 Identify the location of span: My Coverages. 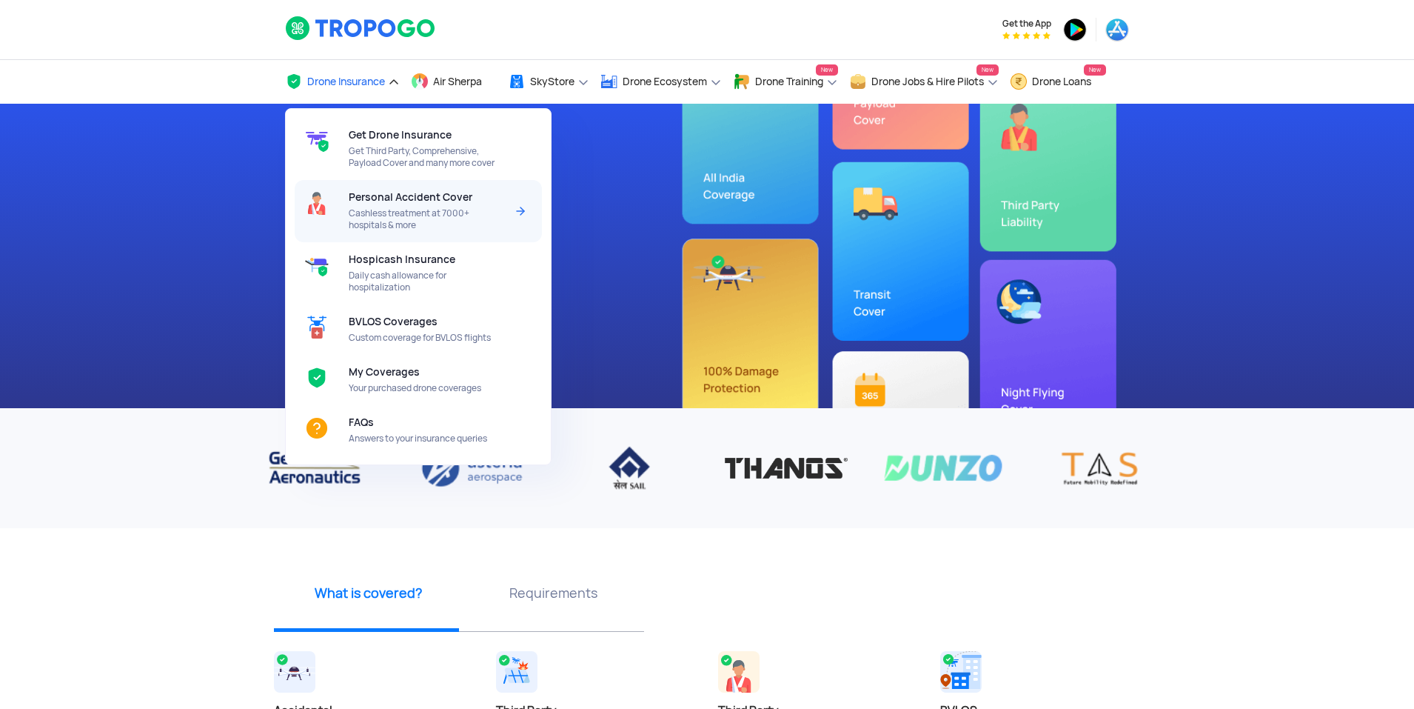
(384, 372).